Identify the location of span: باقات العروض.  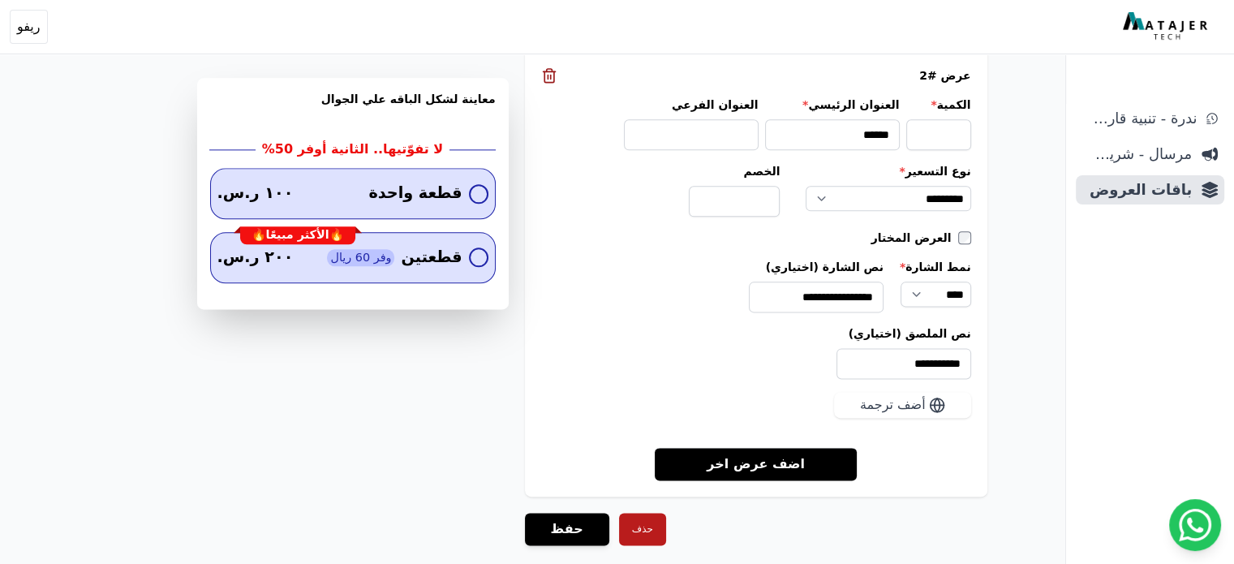
(1137, 190).